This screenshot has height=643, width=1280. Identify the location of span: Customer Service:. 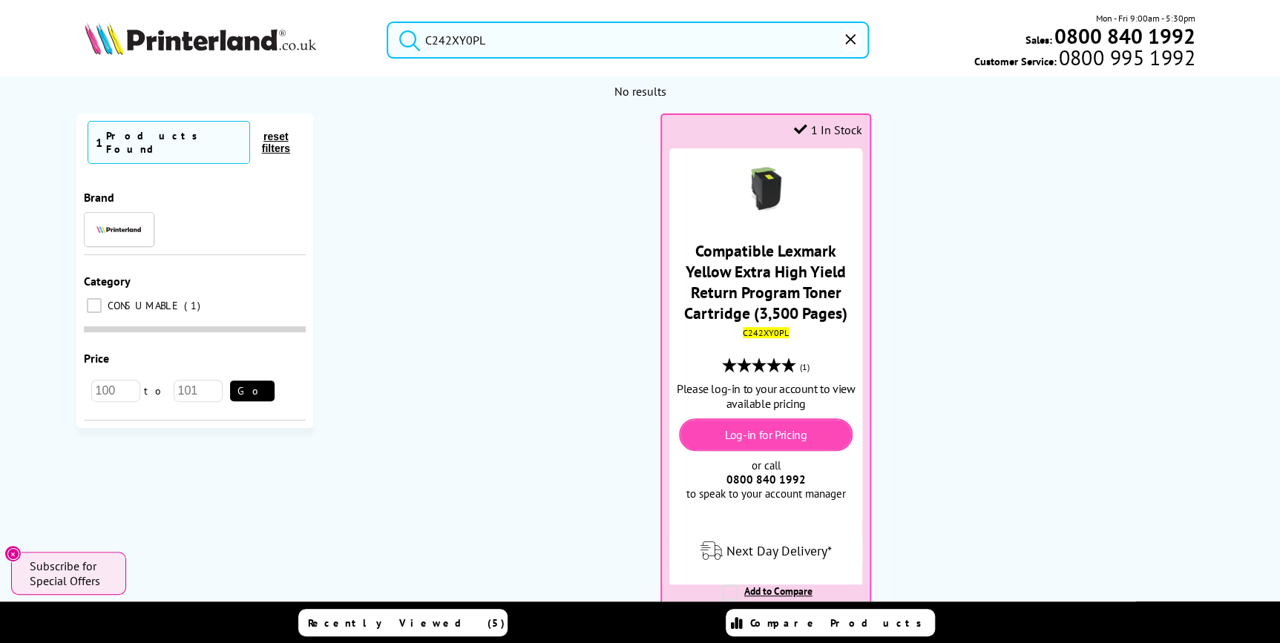
(1084, 59).